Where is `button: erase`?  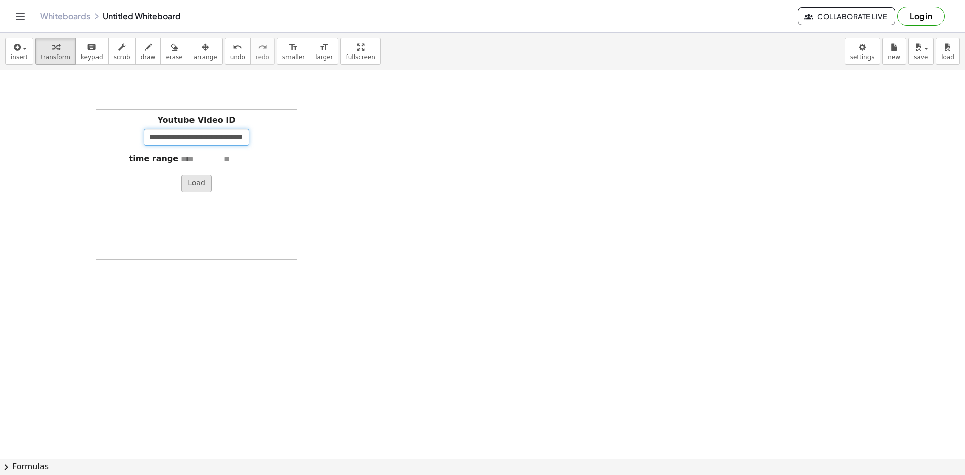
button: erase is located at coordinates (174, 51).